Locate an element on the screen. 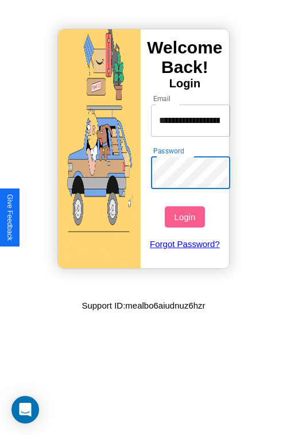 The image size is (287, 435). label: Email is located at coordinates (162, 98).